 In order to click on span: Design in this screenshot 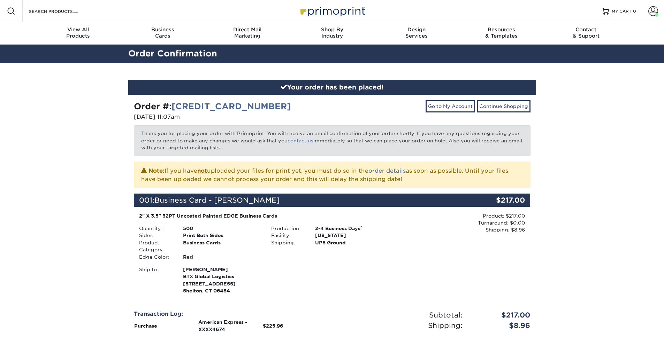, I will do `click(416, 30)`.